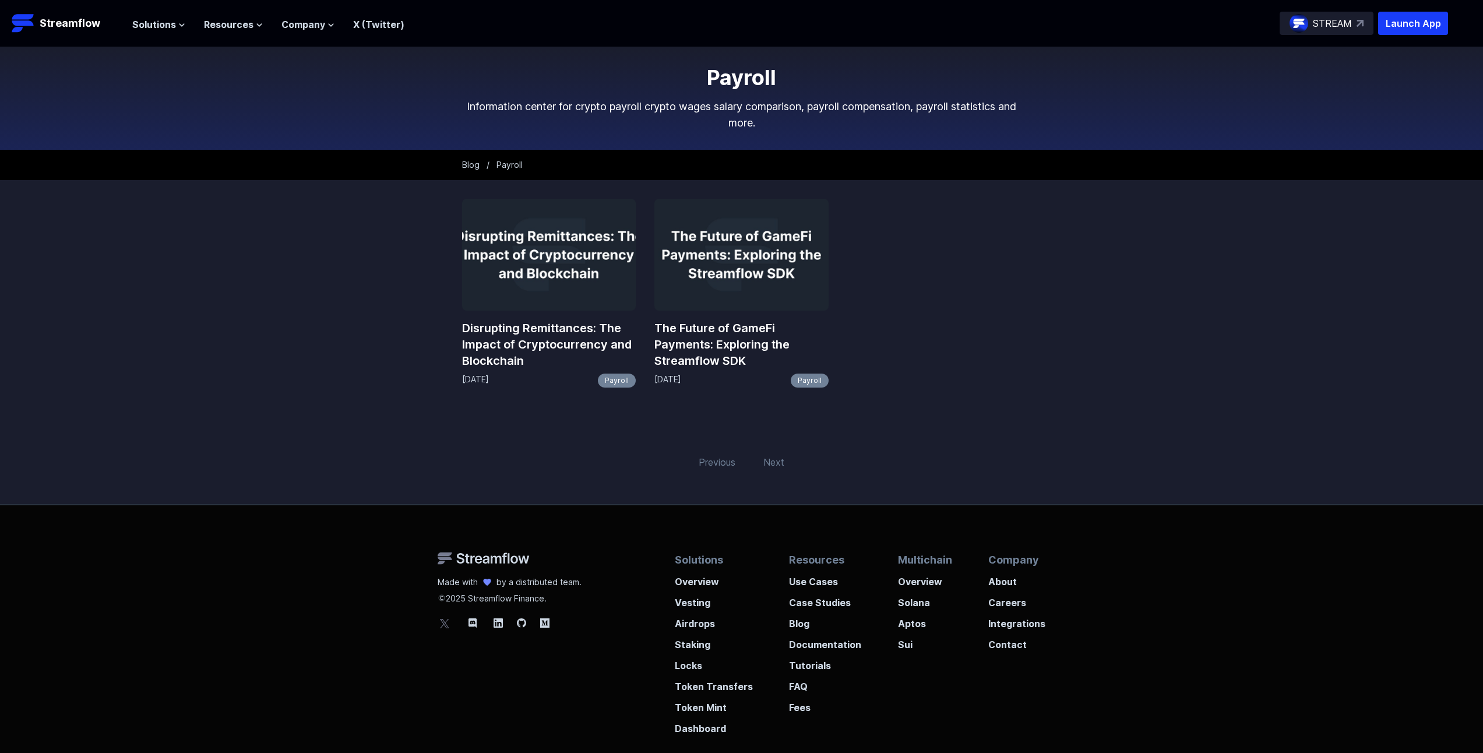 This screenshot has height=753, width=1483. Describe the element at coordinates (825, 641) in the screenshot. I see `a: Documentation` at that location.